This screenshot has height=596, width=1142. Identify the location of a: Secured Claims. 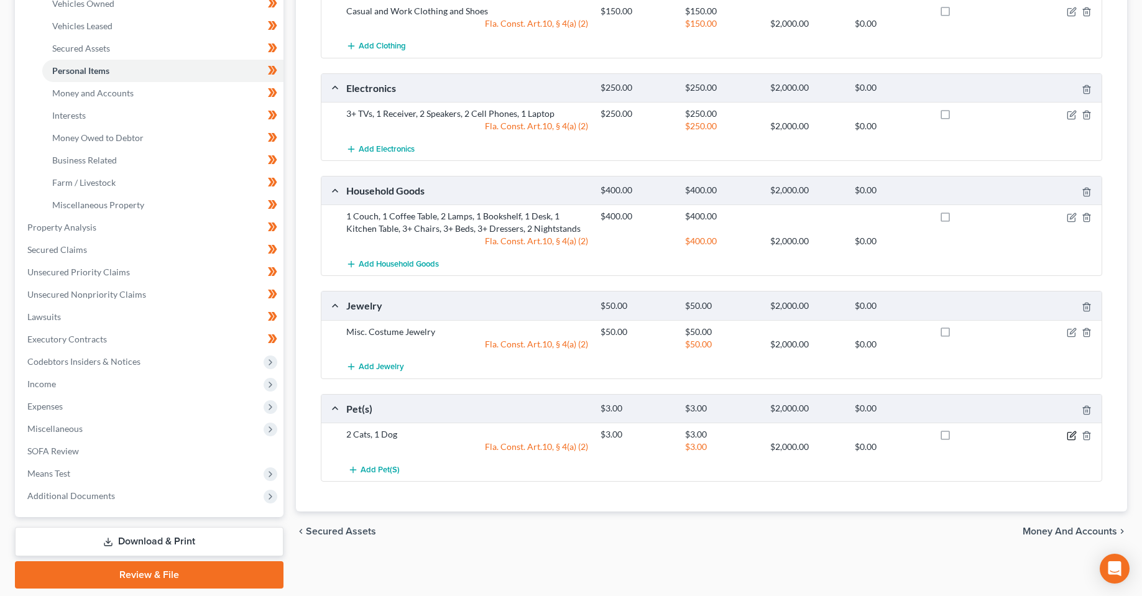
(150, 250).